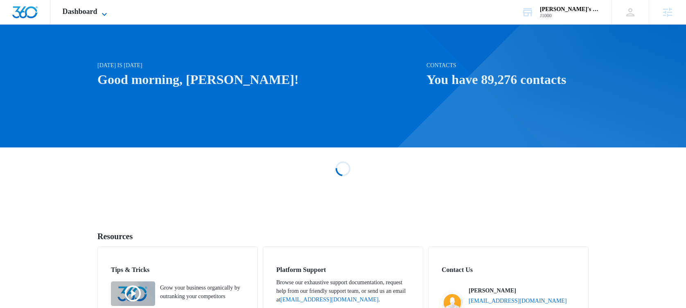 This screenshot has height=308, width=686. What do you see at coordinates (343, 291) in the screenshot?
I see `p: Browse our exhaustive support documentation, request help from our friendly support team, or send...` at bounding box center [343, 291].